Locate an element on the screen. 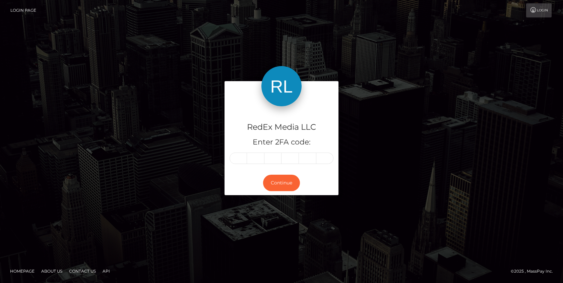 The width and height of the screenshot is (563, 283). a: API is located at coordinates (106, 271).